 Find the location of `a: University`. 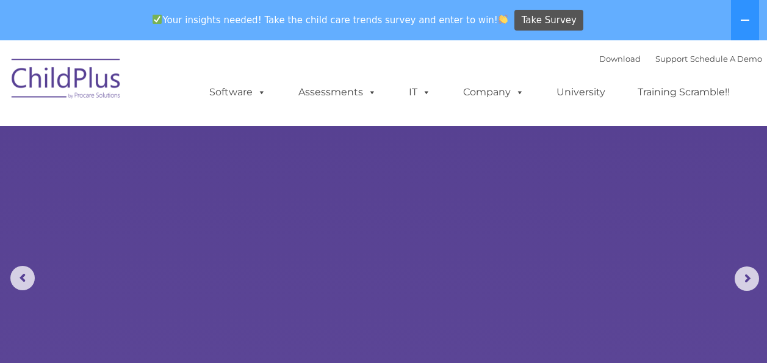

a: University is located at coordinates (581, 92).